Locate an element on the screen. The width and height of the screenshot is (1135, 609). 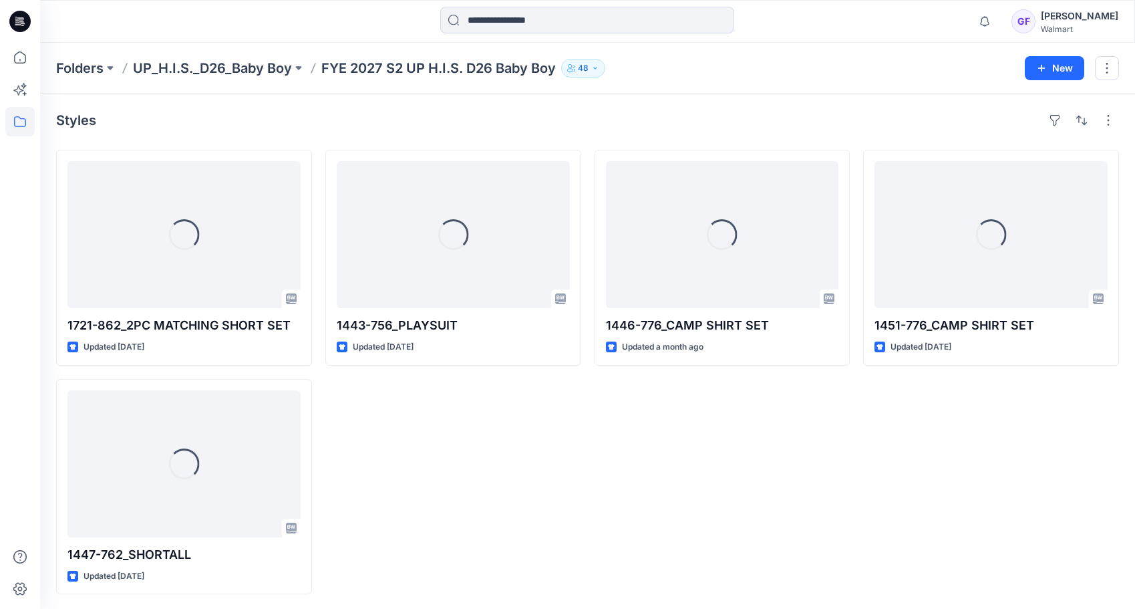
p: 1446-776_CAMP SHIRT SET is located at coordinates (722, 325).